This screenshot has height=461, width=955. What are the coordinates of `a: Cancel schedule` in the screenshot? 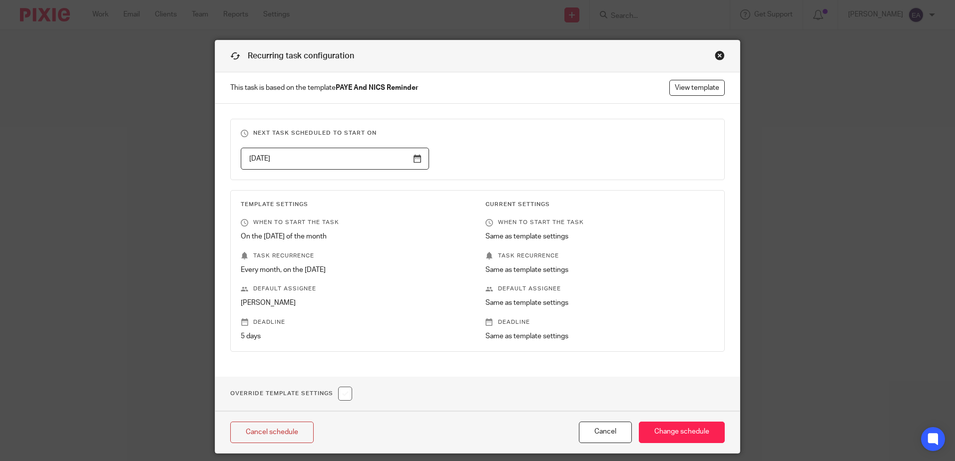 It's located at (272, 432).